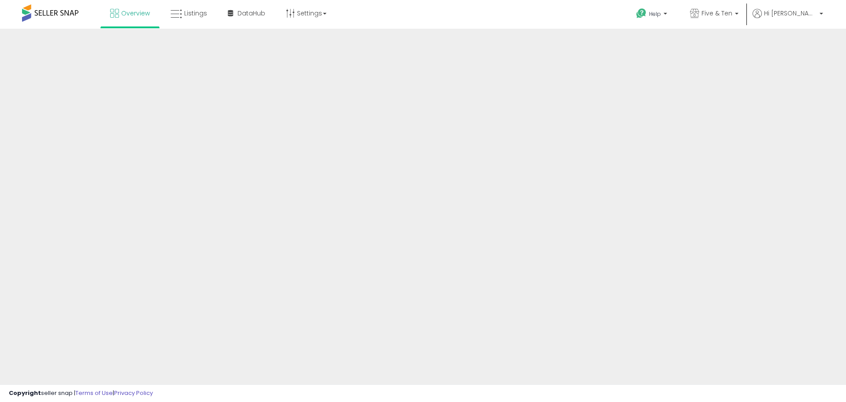 This screenshot has height=402, width=846. I want to click on a: Terms of Use, so click(94, 392).